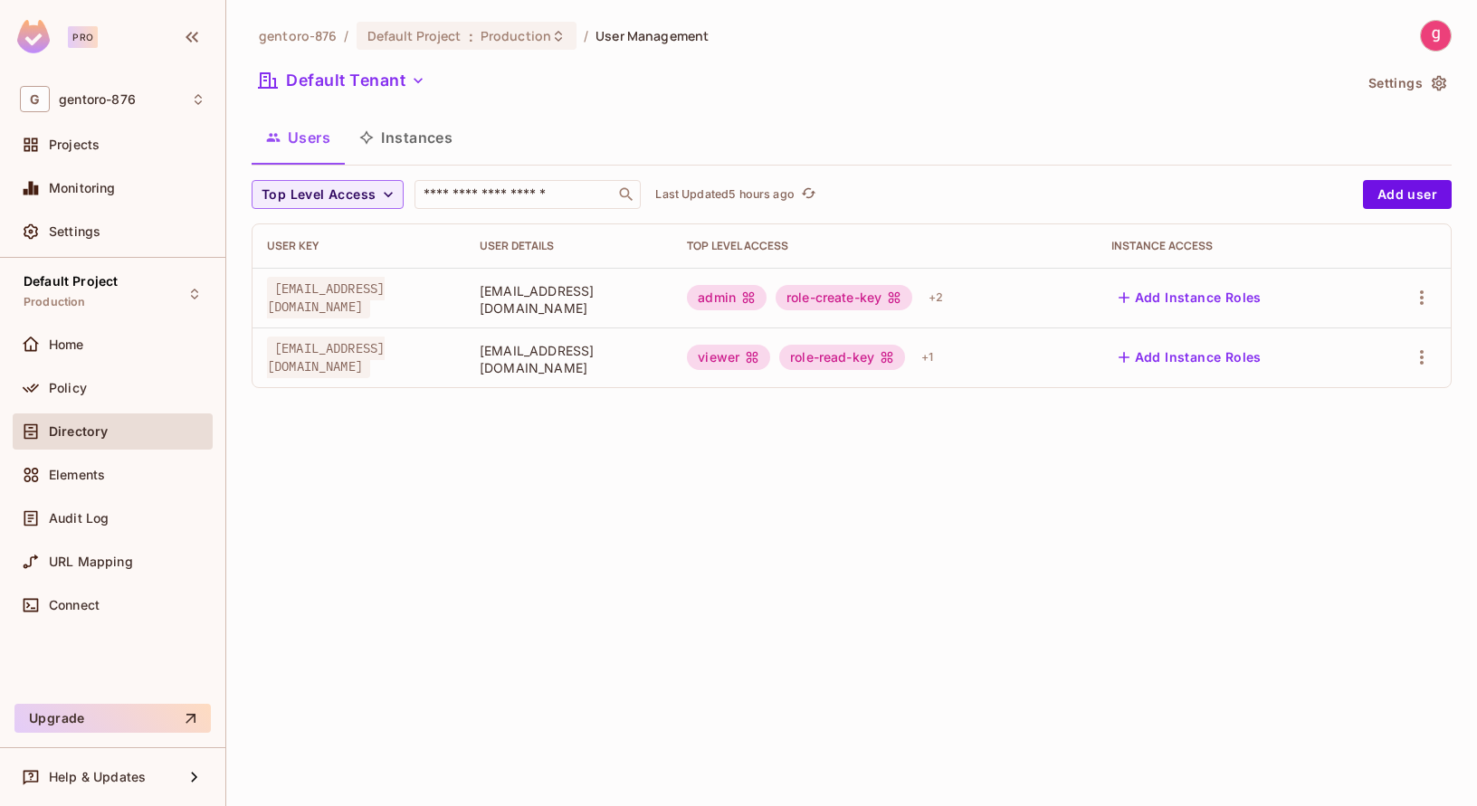  Describe the element at coordinates (79, 518) in the screenshot. I see `span: Audit Log` at that location.